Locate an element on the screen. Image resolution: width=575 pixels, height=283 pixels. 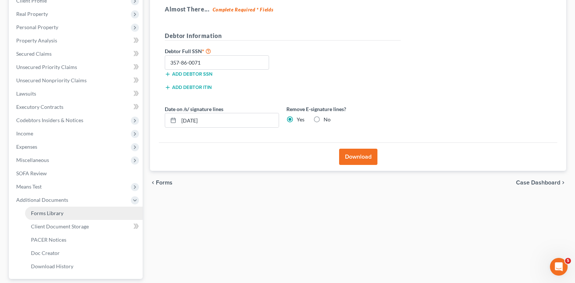
span: 5 is located at coordinates (568, 261).